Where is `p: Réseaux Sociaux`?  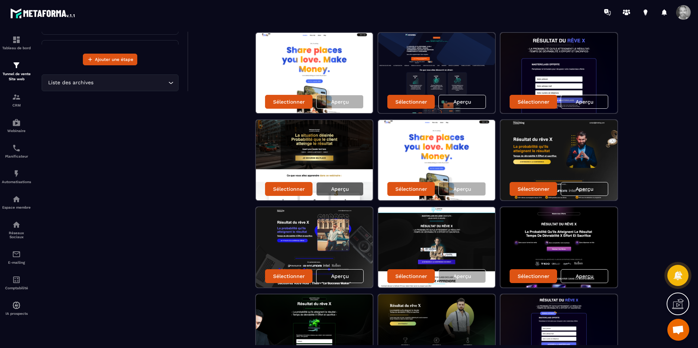 p: Réseaux Sociaux is located at coordinates (16, 235).